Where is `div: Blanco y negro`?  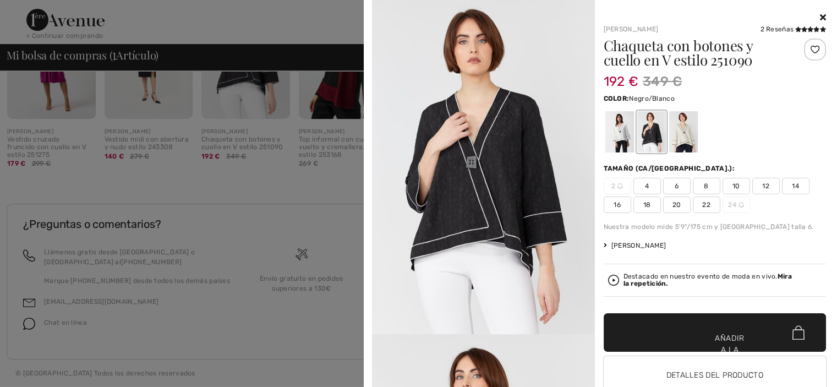
div: Blanco y negro is located at coordinates (651, 131).